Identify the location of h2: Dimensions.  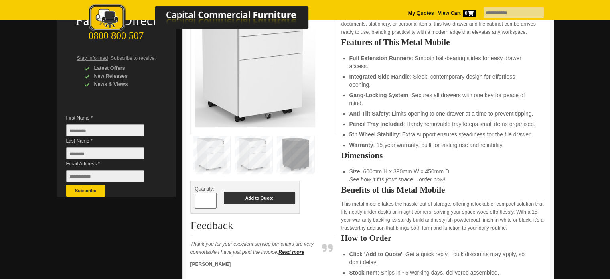
(443, 155).